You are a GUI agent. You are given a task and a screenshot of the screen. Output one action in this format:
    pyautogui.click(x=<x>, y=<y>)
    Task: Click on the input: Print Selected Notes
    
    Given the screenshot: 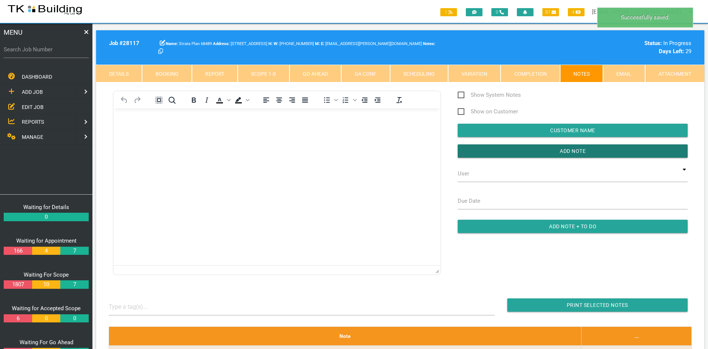 What is the action you would take?
    pyautogui.click(x=597, y=305)
    